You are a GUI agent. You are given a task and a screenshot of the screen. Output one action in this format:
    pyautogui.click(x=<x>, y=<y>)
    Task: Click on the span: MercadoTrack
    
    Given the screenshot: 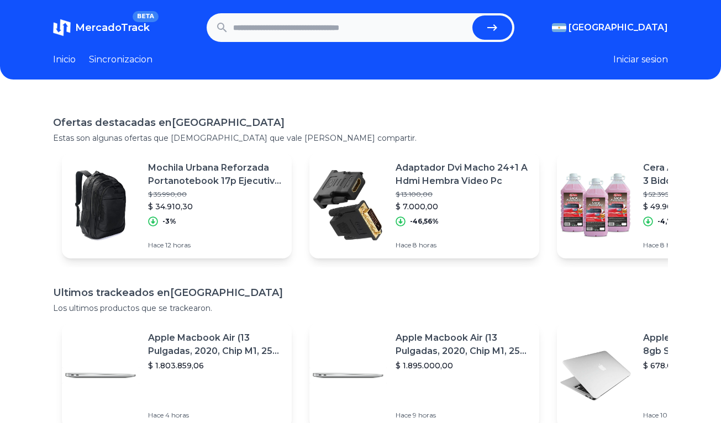 What is the action you would take?
    pyautogui.click(x=112, y=28)
    